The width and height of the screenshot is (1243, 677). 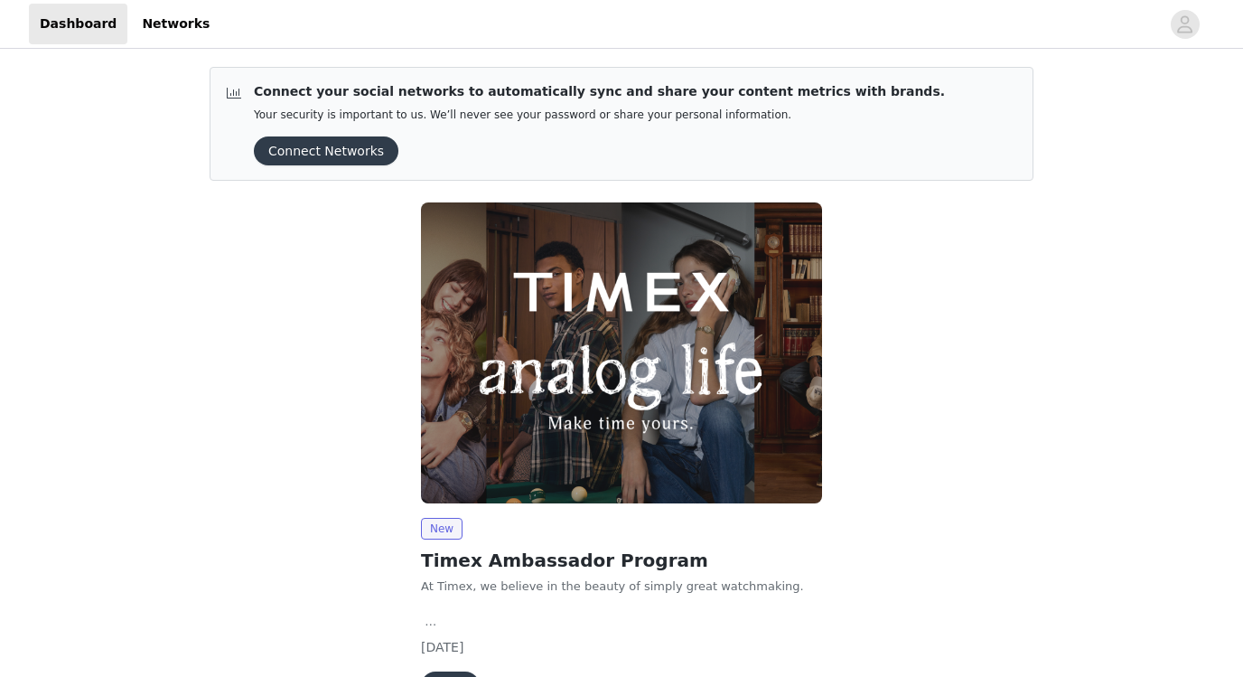 What do you see at coordinates (175, 23) in the screenshot?
I see `a: Networks` at bounding box center [175, 23].